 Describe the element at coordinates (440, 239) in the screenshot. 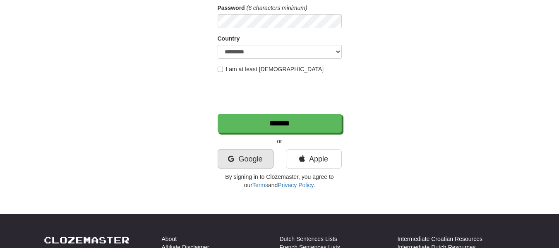

I see `a: Intermediate Croatian Resources` at that location.